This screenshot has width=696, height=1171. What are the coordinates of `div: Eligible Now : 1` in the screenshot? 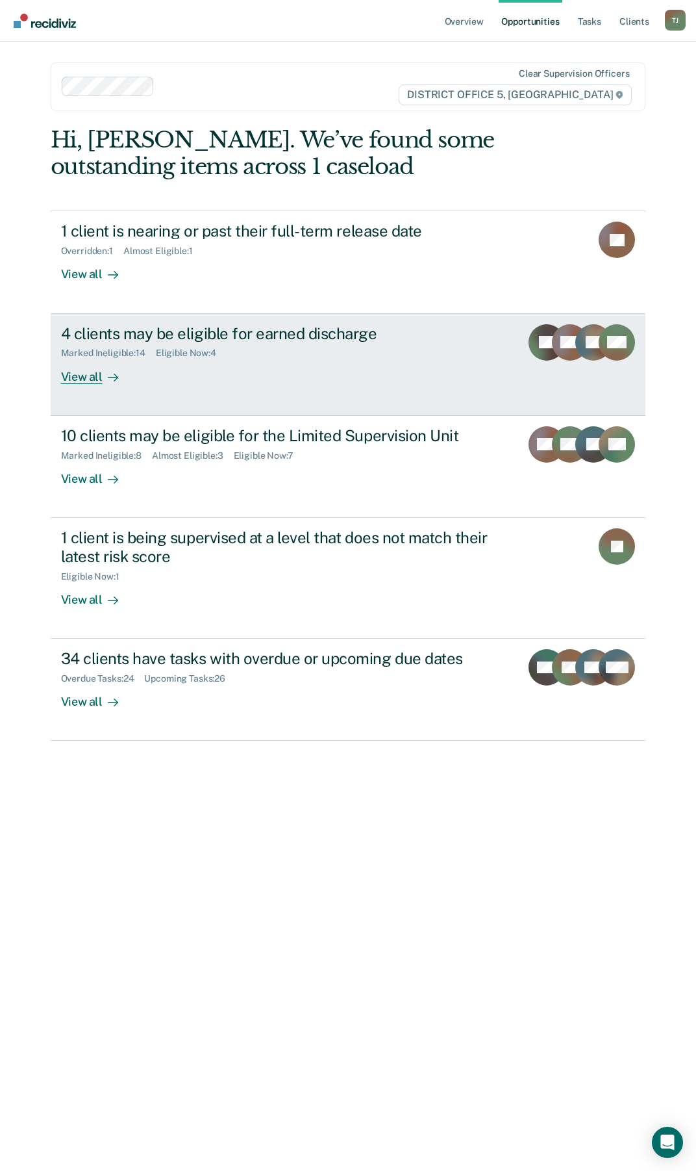 It's located at (96, 576).